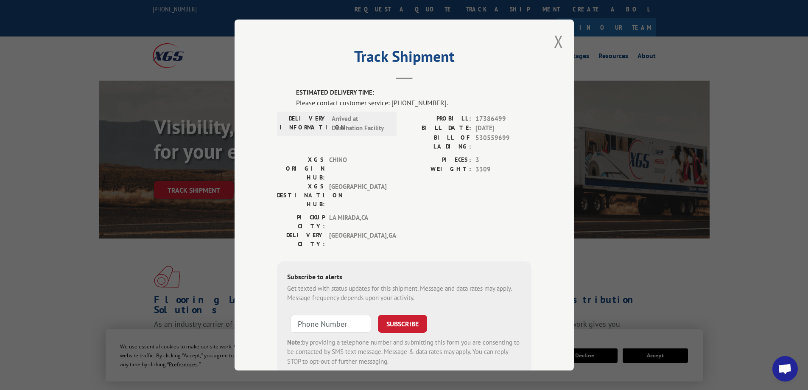  What do you see at coordinates (360, 123) in the screenshot?
I see `span: Arrived at Destination Facility` at bounding box center [360, 123].